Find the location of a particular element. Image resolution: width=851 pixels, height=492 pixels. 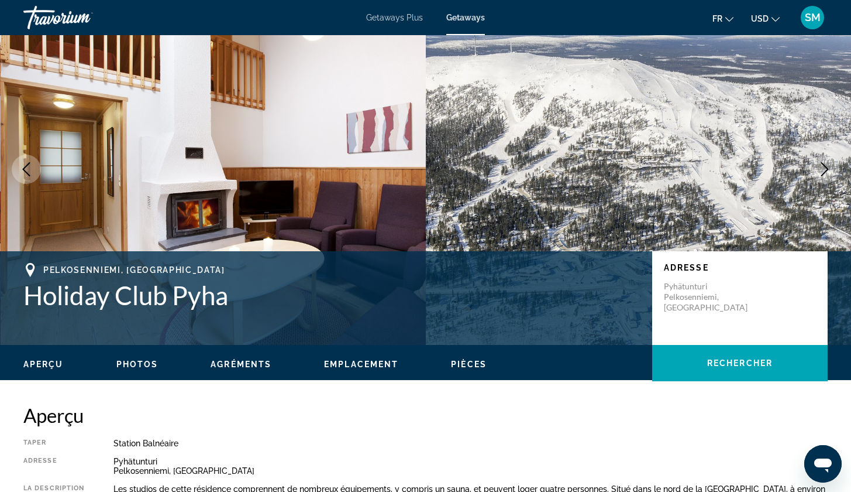

span: Pièces is located at coordinates (469, 364).